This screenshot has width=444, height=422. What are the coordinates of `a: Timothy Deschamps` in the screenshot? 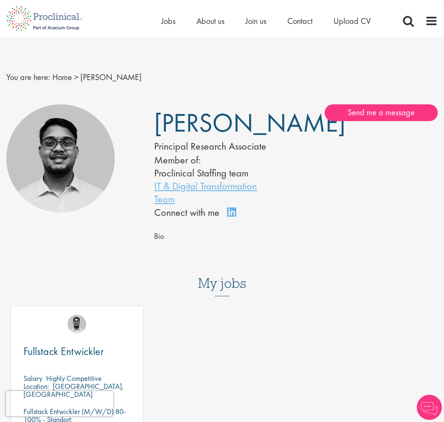 It's located at (77, 324).